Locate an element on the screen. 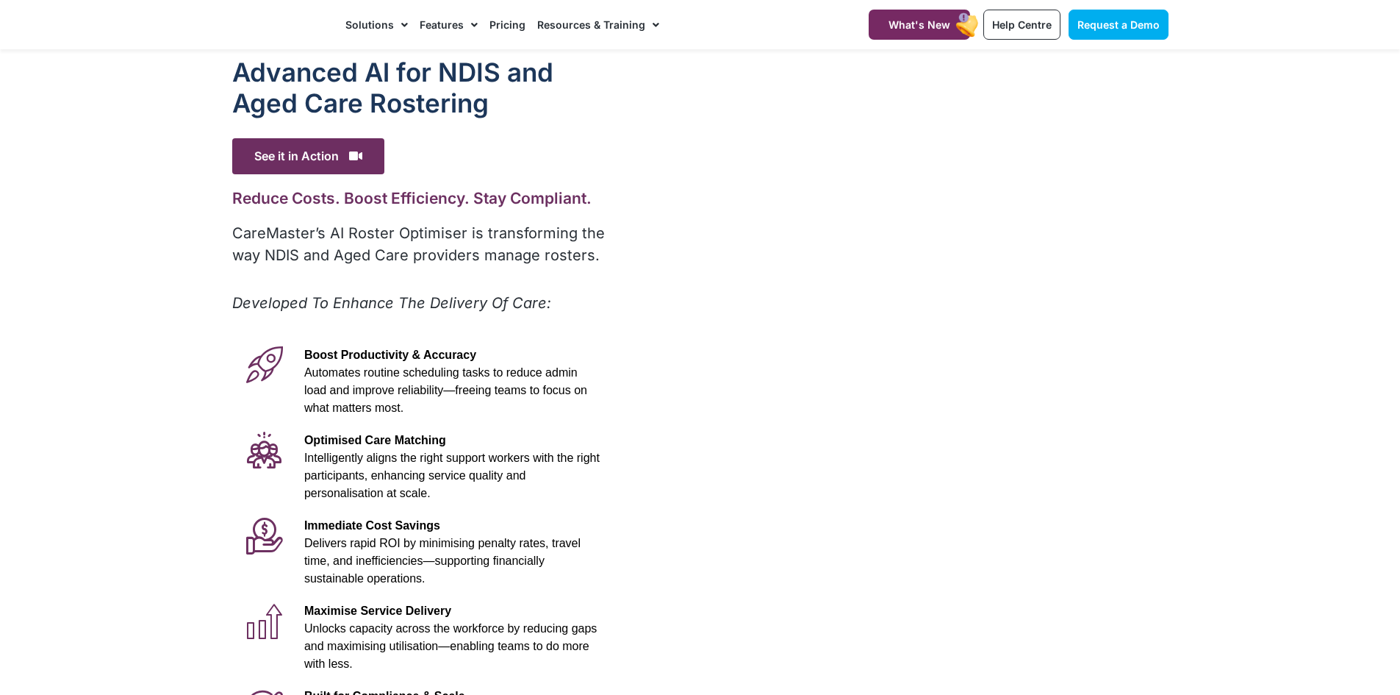 This screenshot has width=1400, height=695. span: Intelligently aligns the right support workers with the right participants, enhancing service qua... is located at coordinates (452, 475).